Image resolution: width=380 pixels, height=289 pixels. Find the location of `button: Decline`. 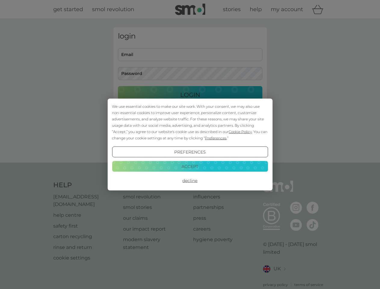

button: Decline is located at coordinates (190, 181).